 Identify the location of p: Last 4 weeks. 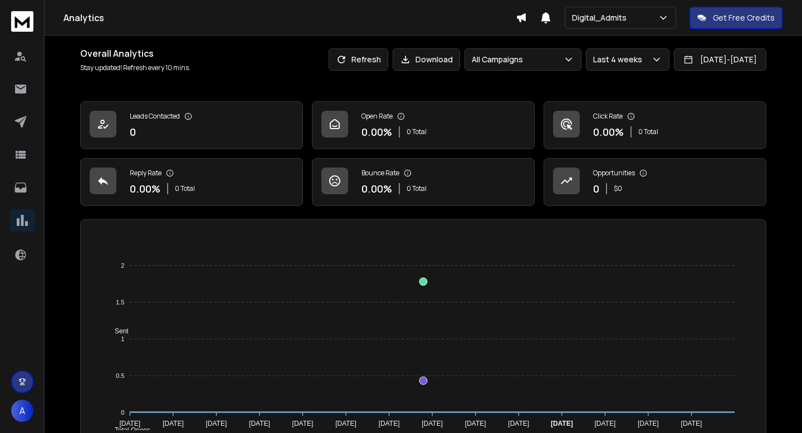
(620, 60).